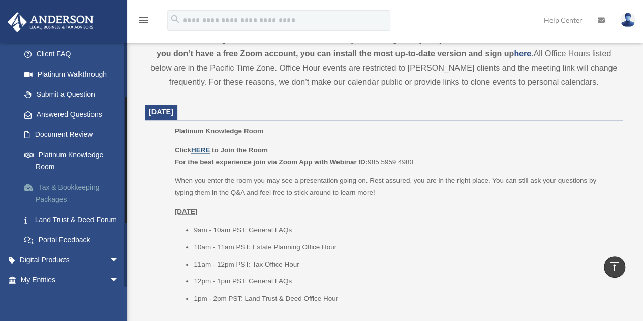  Describe the element at coordinates (522, 53) in the screenshot. I see `a: here` at that location.